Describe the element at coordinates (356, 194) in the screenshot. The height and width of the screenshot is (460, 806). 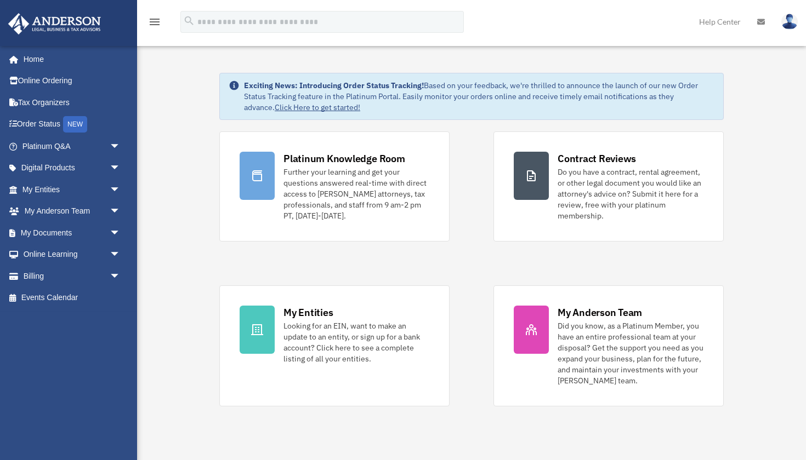
I see `div: Further your learning and get your questions answered real-time with direct access to [PERSON_NAM...` at that location.